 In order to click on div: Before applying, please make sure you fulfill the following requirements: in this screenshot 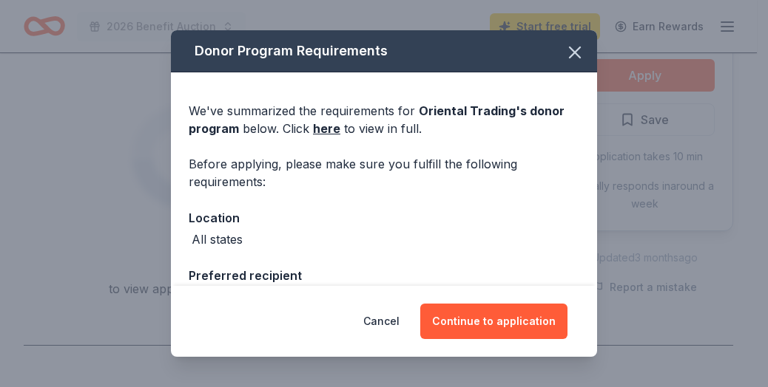, I will do `click(384, 173)`.